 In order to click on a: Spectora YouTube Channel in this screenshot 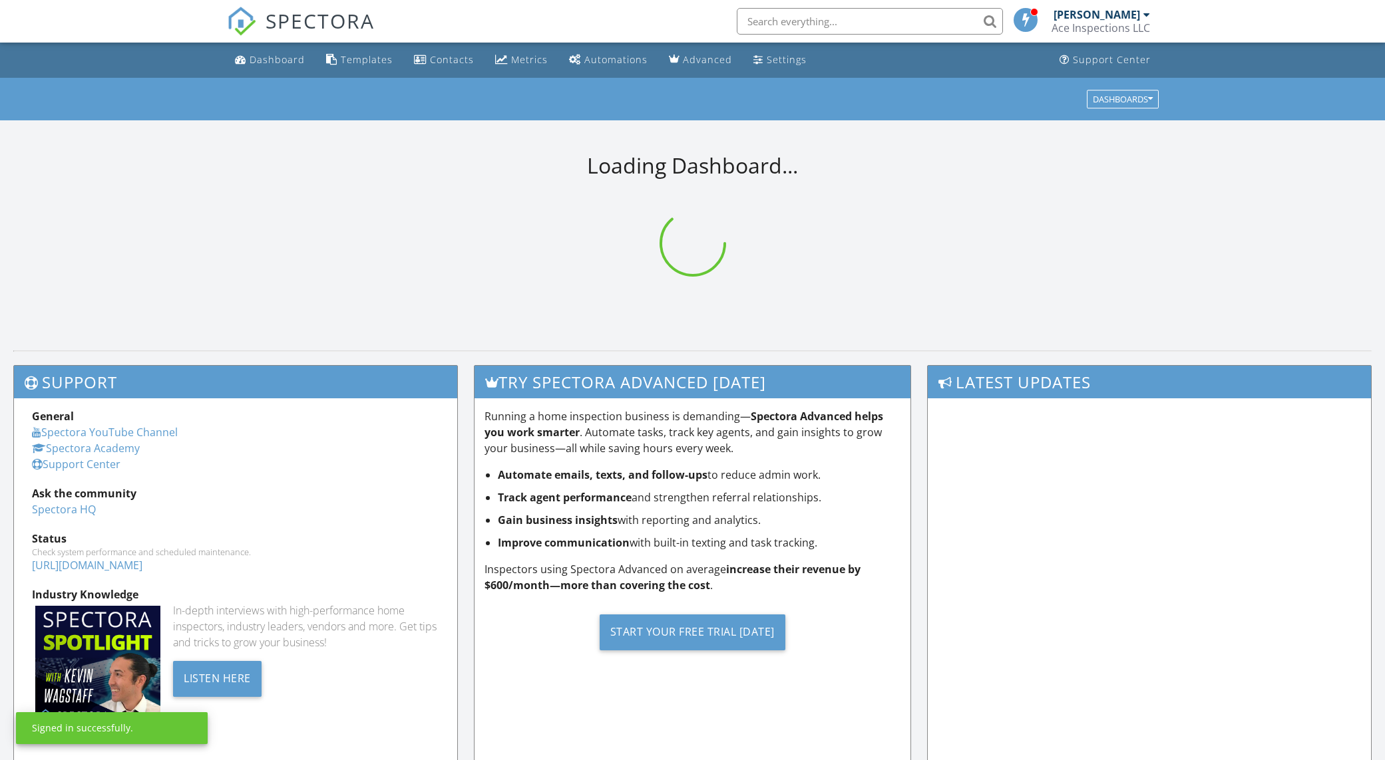, I will do `click(104, 432)`.